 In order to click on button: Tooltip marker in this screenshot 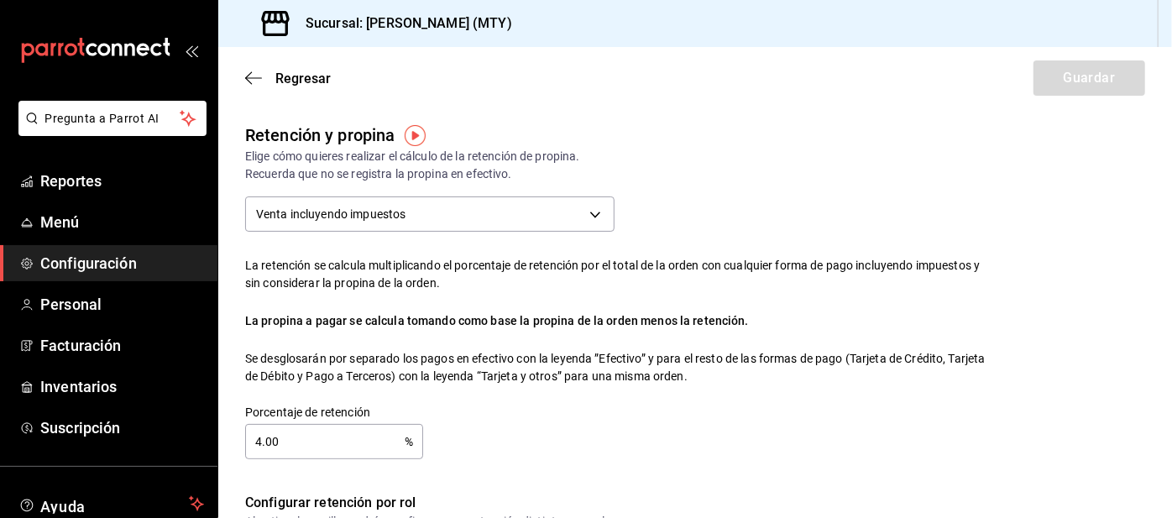, I will do `click(415, 135)`.